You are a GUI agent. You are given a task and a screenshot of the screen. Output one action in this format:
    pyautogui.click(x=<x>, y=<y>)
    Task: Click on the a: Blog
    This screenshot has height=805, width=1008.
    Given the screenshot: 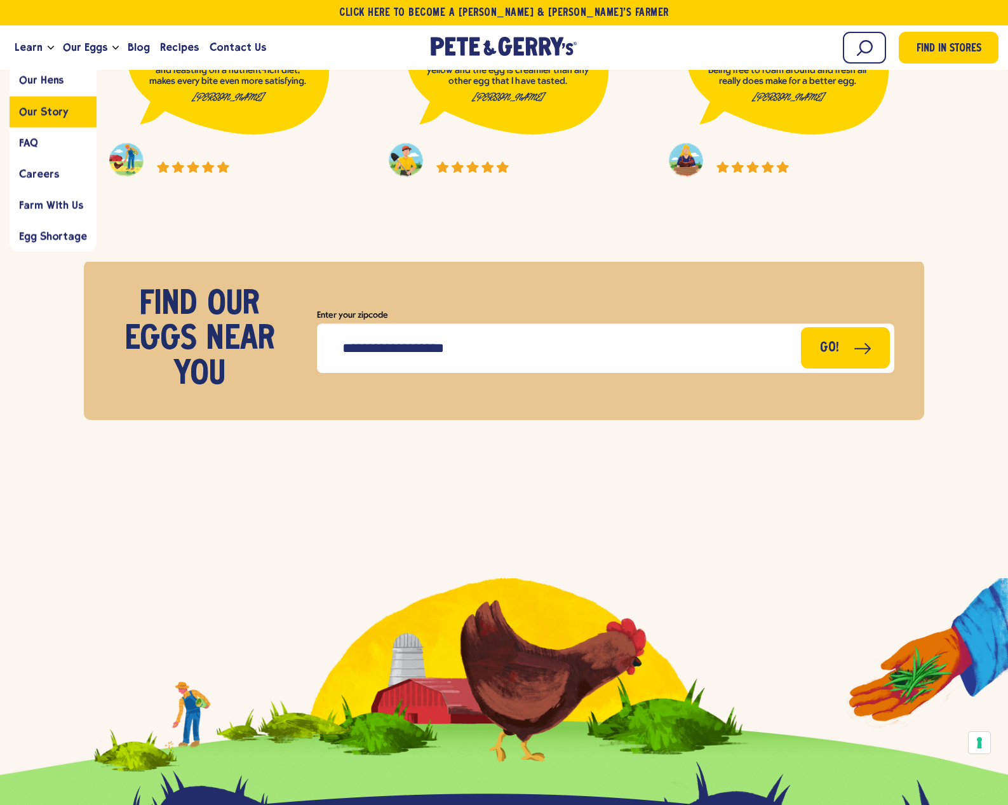 What is the action you would take?
    pyautogui.click(x=139, y=48)
    